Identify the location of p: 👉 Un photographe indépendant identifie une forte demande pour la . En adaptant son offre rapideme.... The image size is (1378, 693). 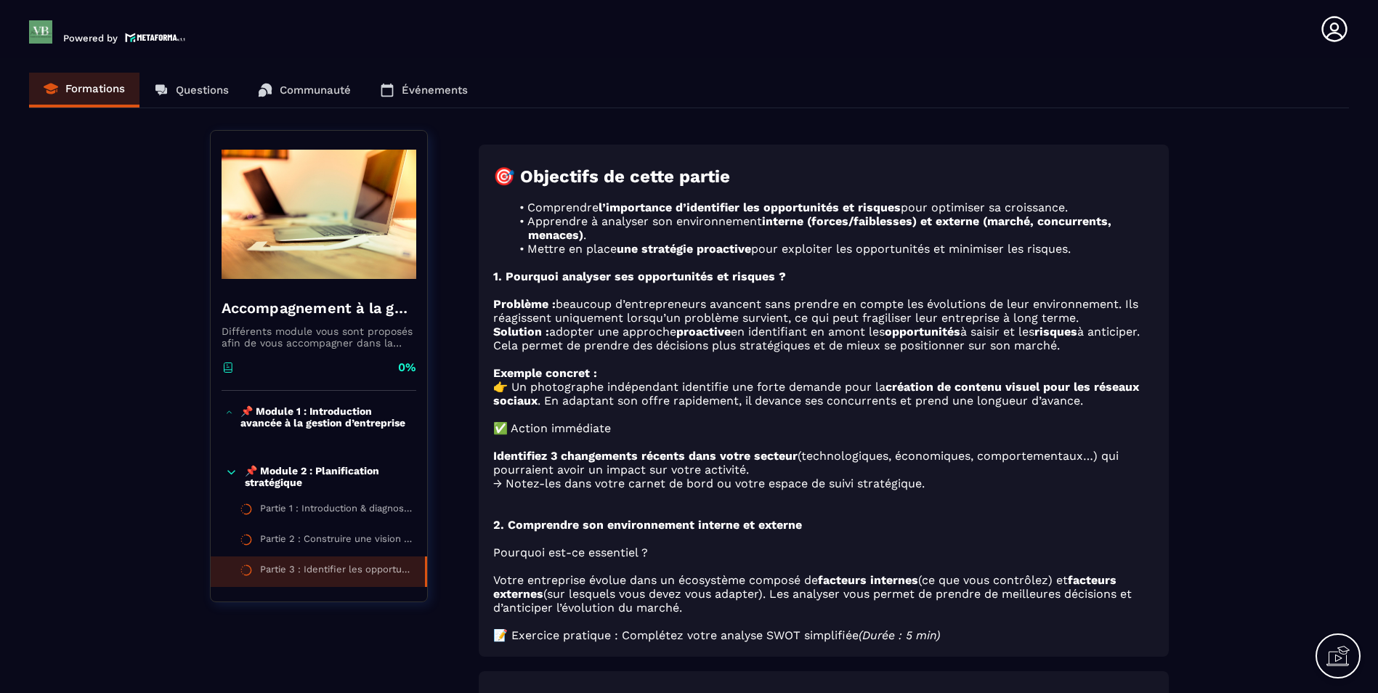
(824, 394).